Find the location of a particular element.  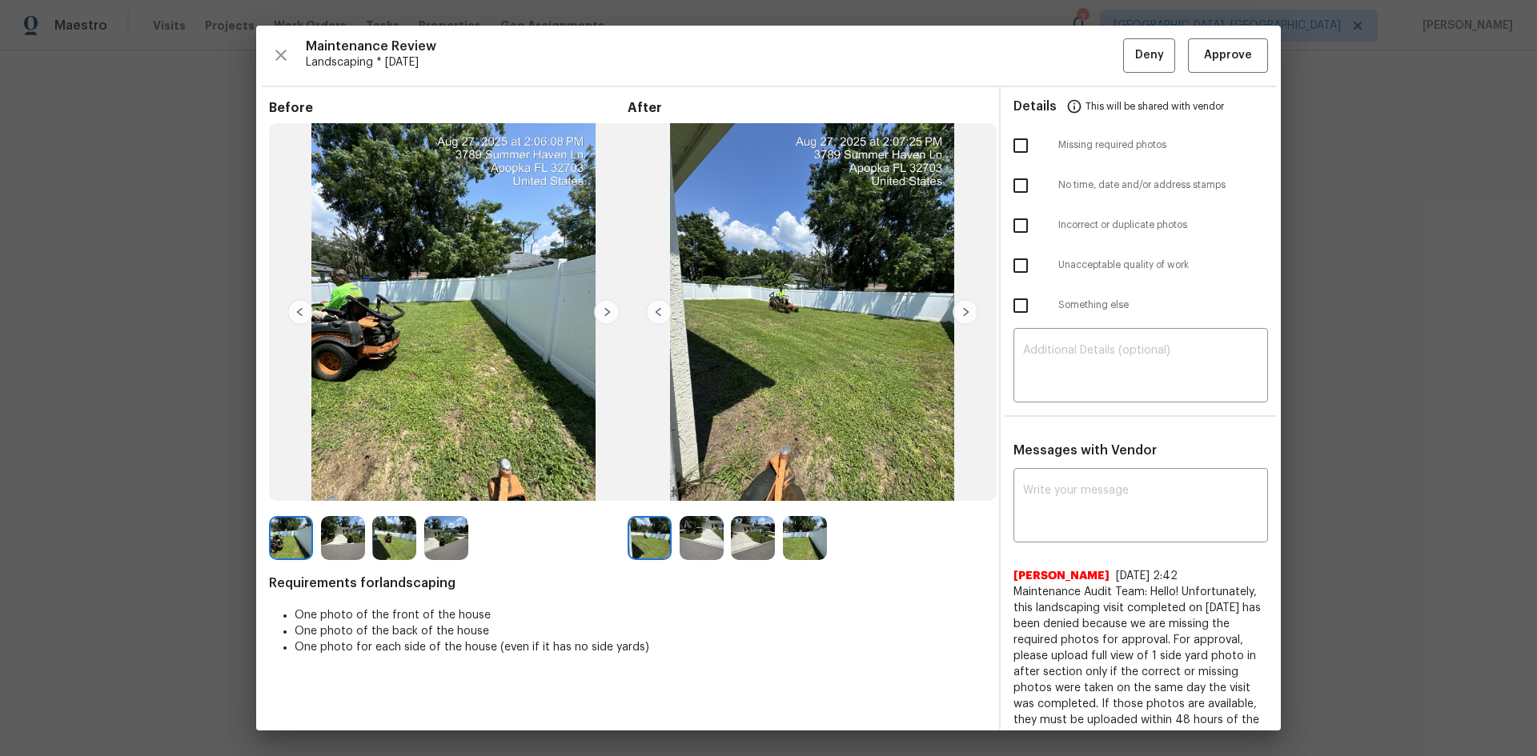

span: Deny is located at coordinates (1149, 55).